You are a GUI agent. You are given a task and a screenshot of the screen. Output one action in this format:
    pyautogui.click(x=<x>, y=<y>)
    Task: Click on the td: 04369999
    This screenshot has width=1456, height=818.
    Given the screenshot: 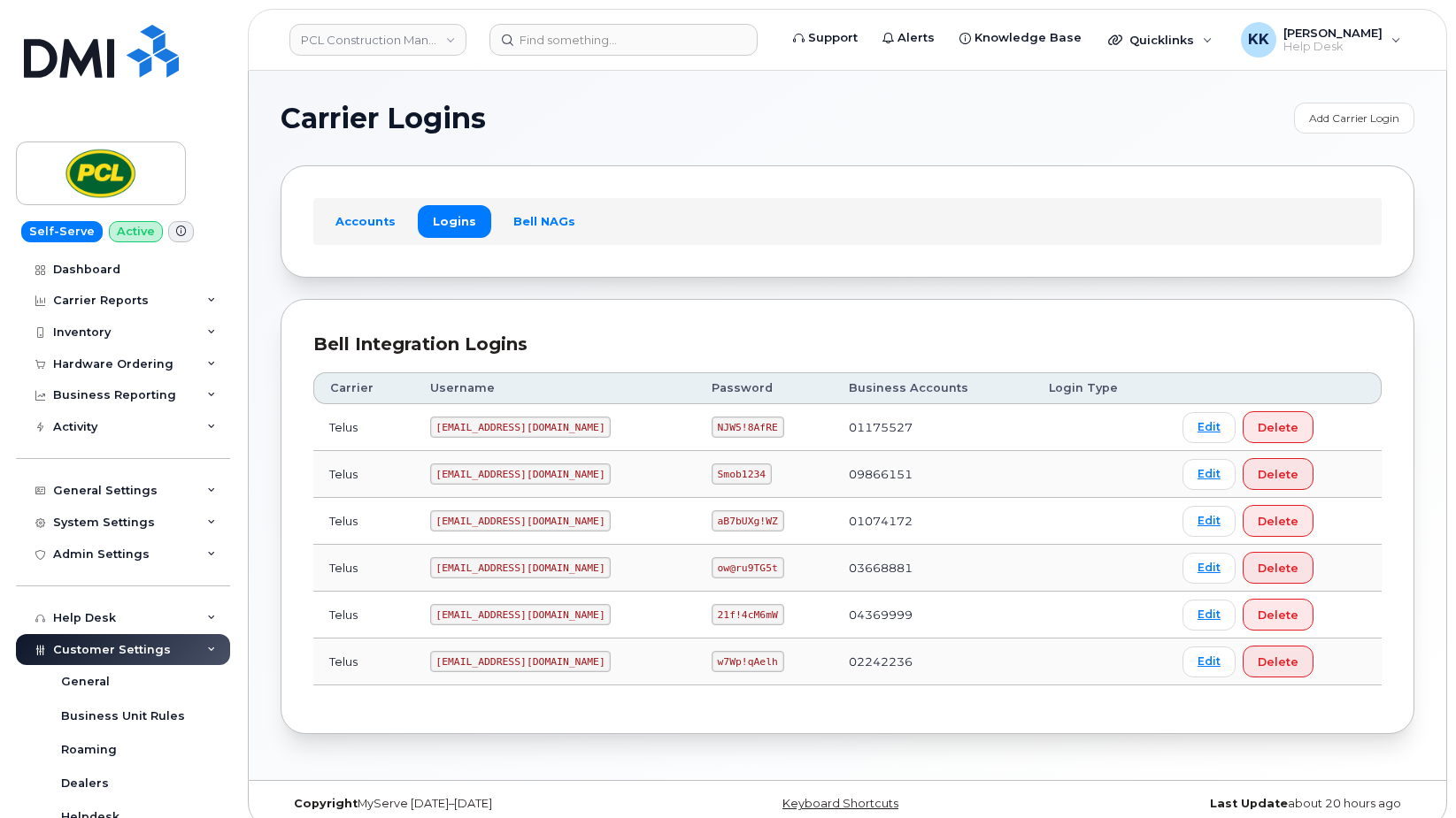 What is the action you would take?
    pyautogui.click(x=933, y=615)
    